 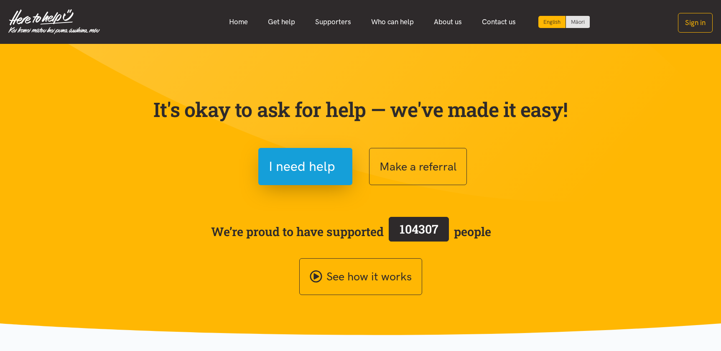 What do you see at coordinates (577, 22) in the screenshot?
I see `a: Switch to Te Reo Māori` at bounding box center [577, 22].